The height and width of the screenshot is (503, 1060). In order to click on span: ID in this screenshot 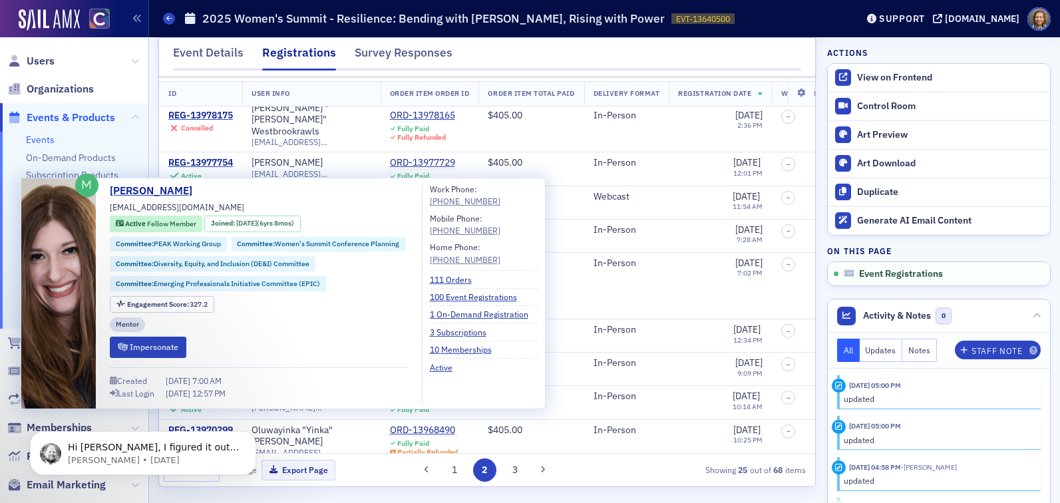, I will do `click(172, 93)`.